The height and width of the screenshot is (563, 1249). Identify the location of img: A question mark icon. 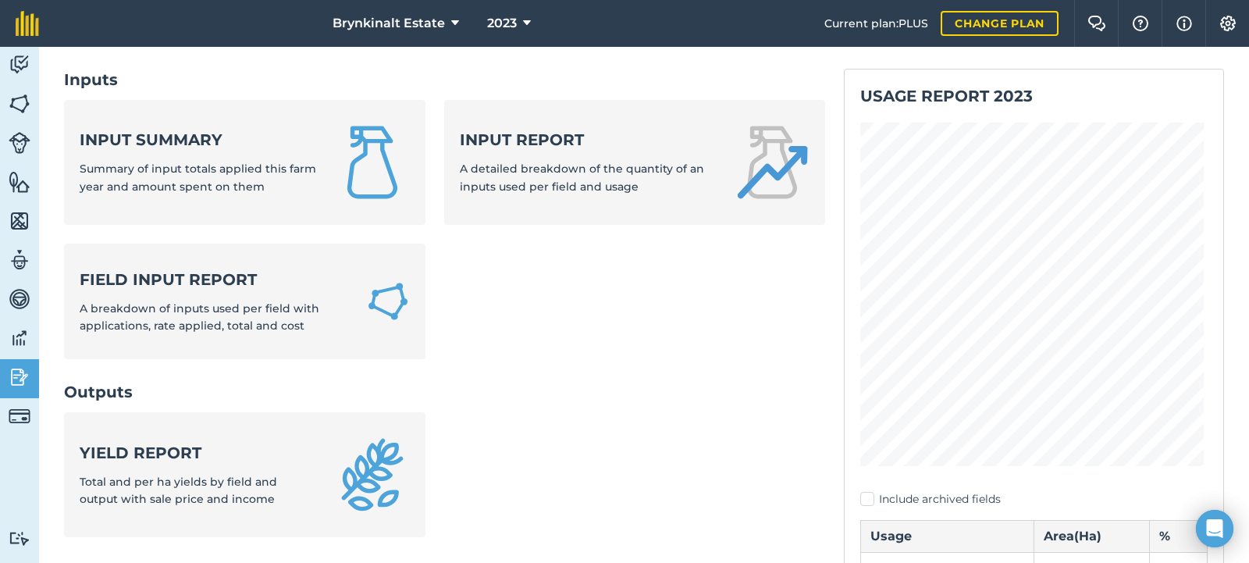
(1141, 23).